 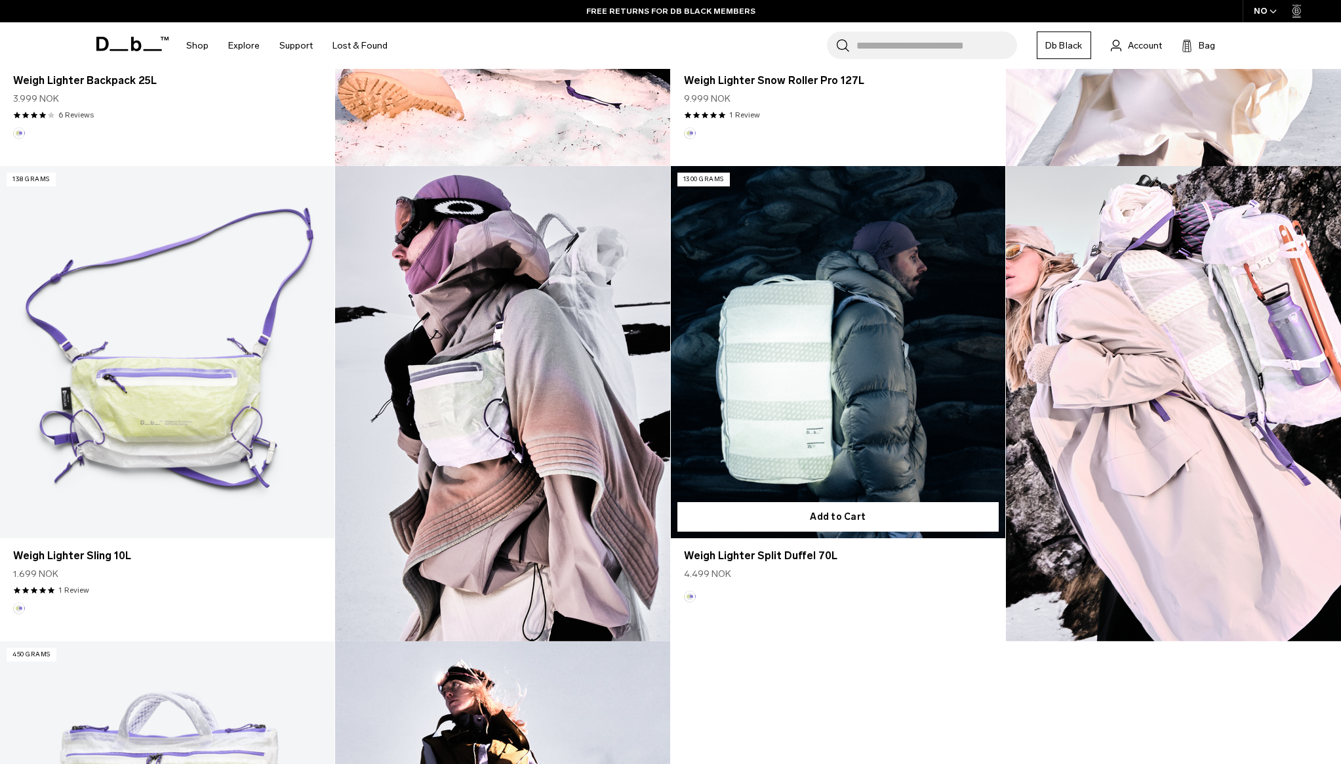 What do you see at coordinates (287, 45) in the screenshot?
I see `nav: Main Navigation` at bounding box center [287, 45].